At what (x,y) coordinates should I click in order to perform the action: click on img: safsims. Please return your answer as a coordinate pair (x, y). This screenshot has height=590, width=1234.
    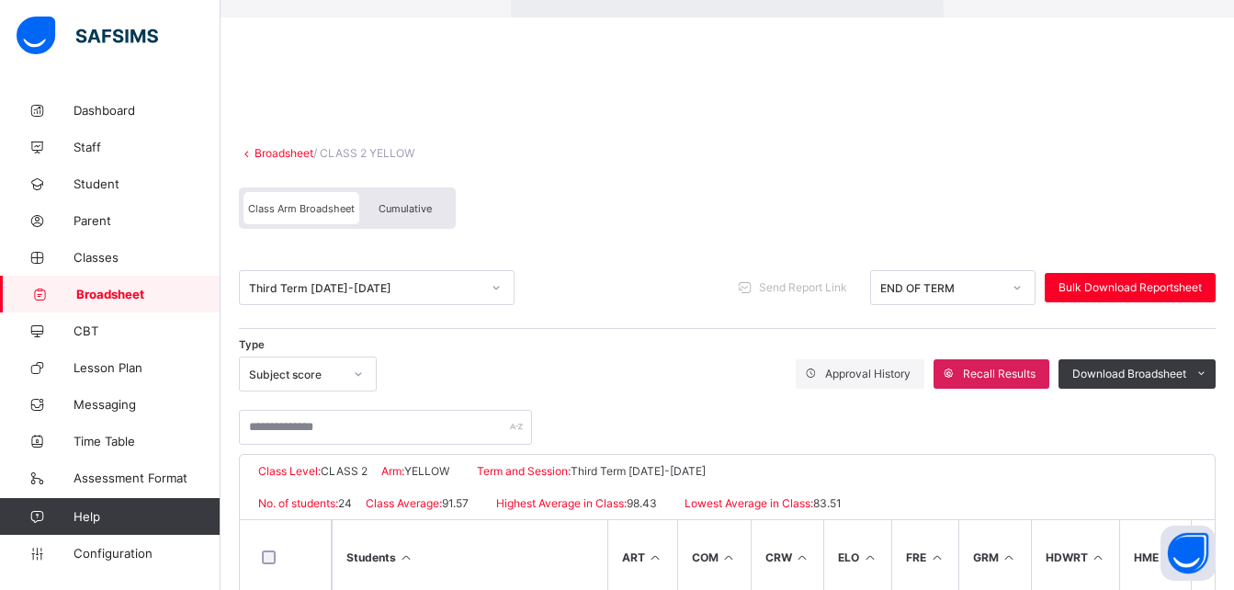
    Looking at the image, I should click on (87, 36).